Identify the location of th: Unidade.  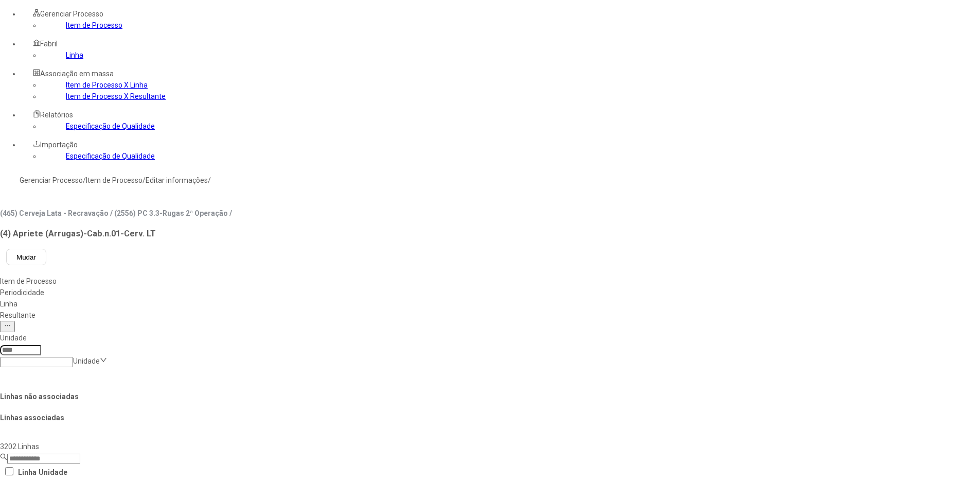
(53, 471).